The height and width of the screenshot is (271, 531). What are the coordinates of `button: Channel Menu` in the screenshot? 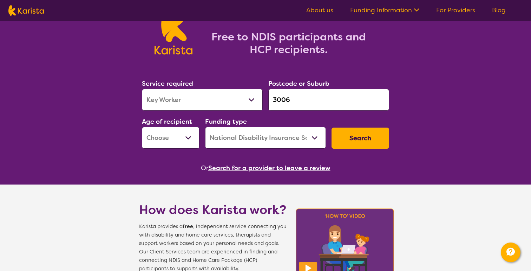 It's located at (511, 252).